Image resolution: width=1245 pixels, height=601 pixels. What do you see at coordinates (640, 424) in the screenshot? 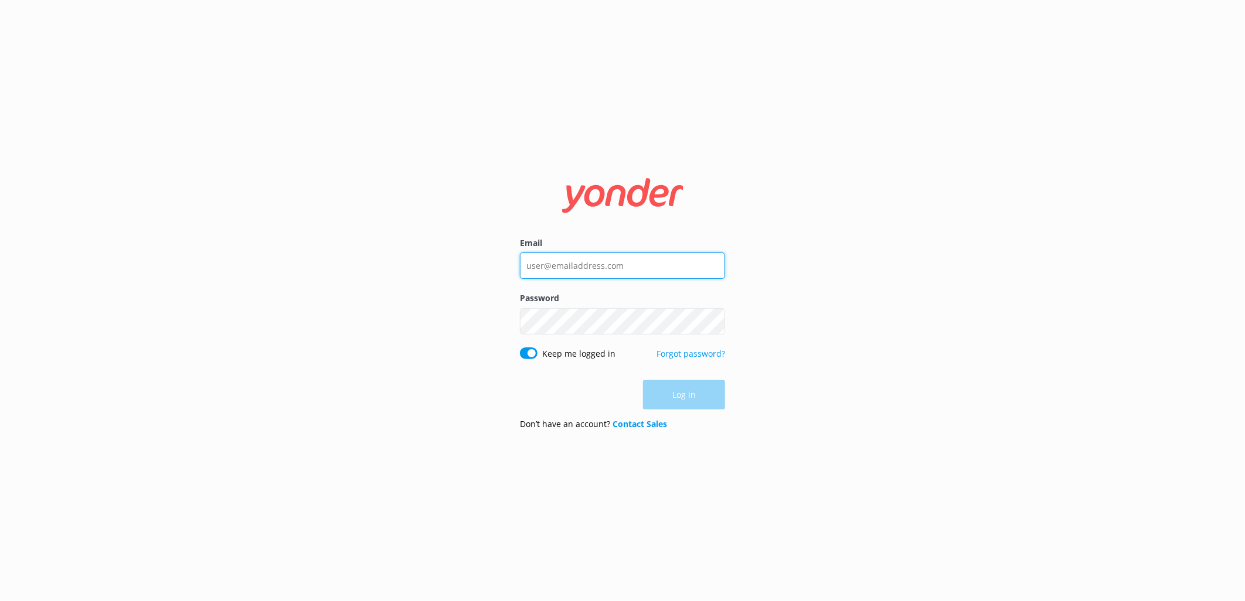
I see `a: Contact Sales` at bounding box center [640, 424].